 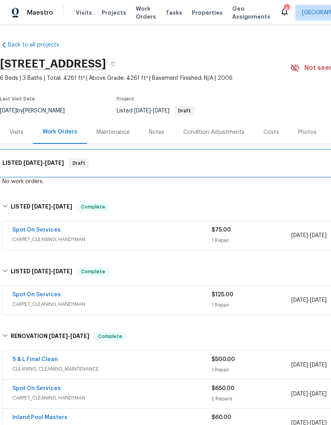 What do you see at coordinates (40, 417) in the screenshot?
I see `a: Inland Pool Masters` at bounding box center [40, 417].